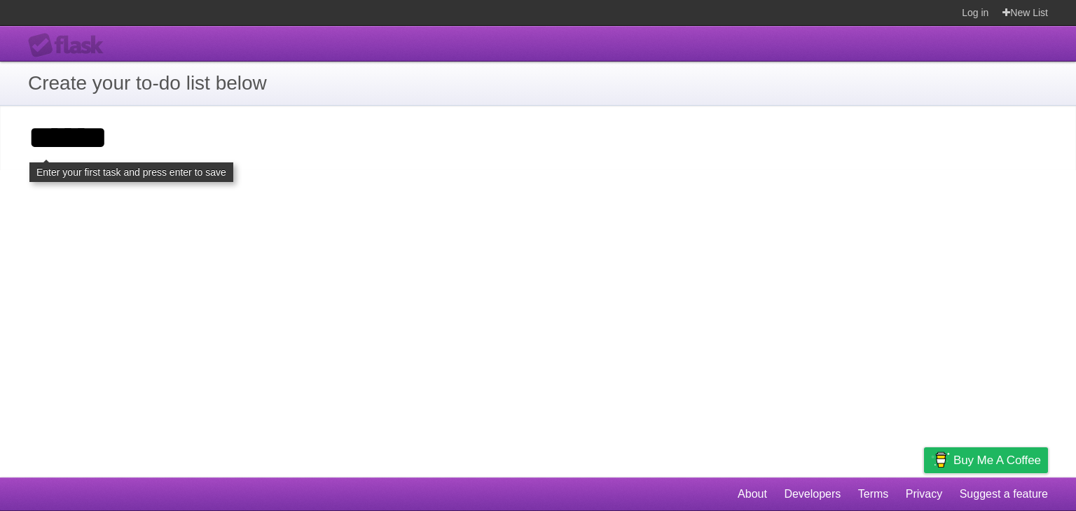  Describe the element at coordinates (874, 495) in the screenshot. I see `a: Terms` at that location.